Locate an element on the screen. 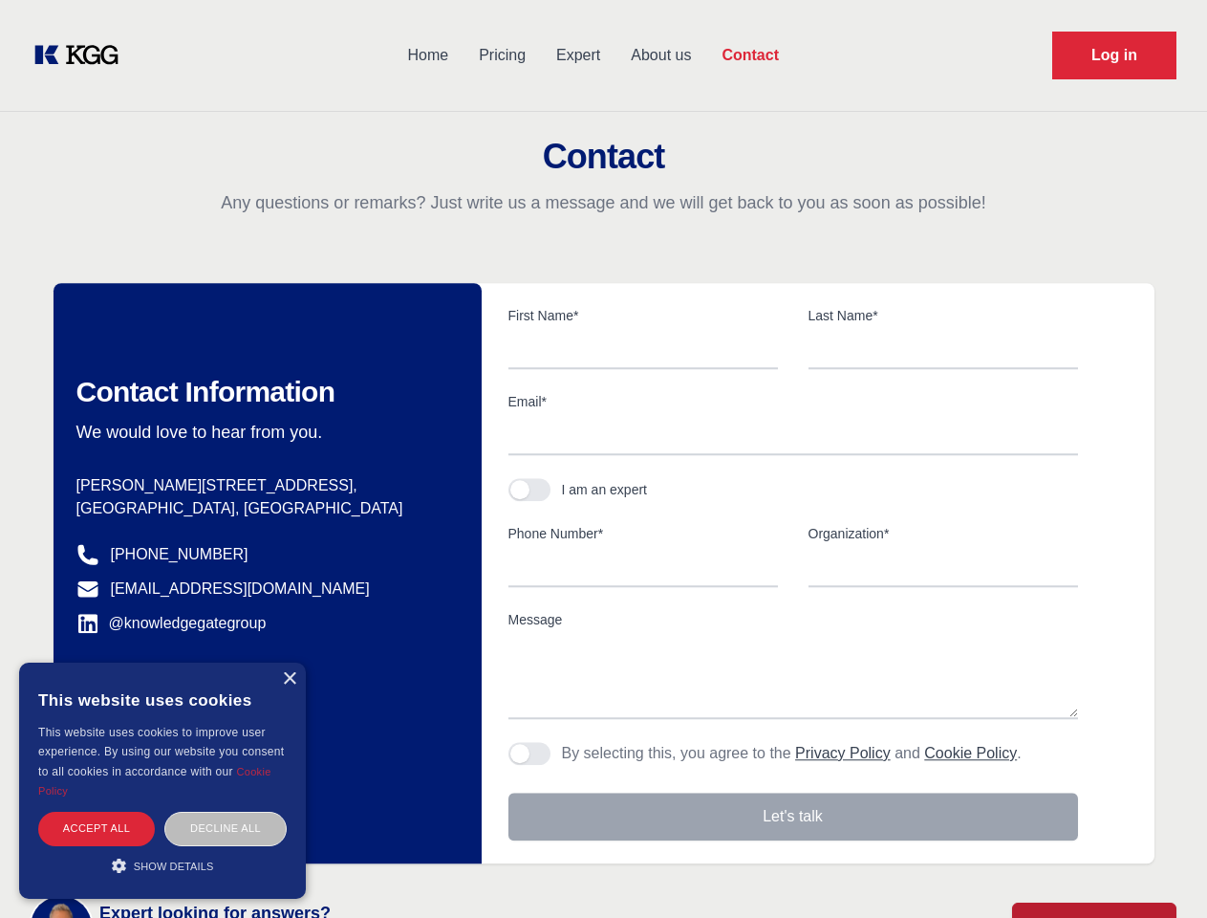  button: Let's talk is located at coordinates (793, 816).